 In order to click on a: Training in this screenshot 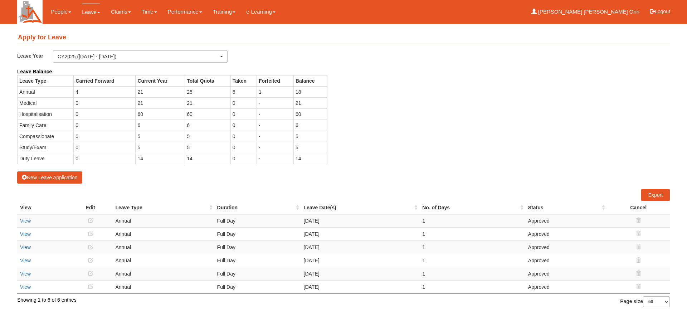, I will do `click(224, 12)`.